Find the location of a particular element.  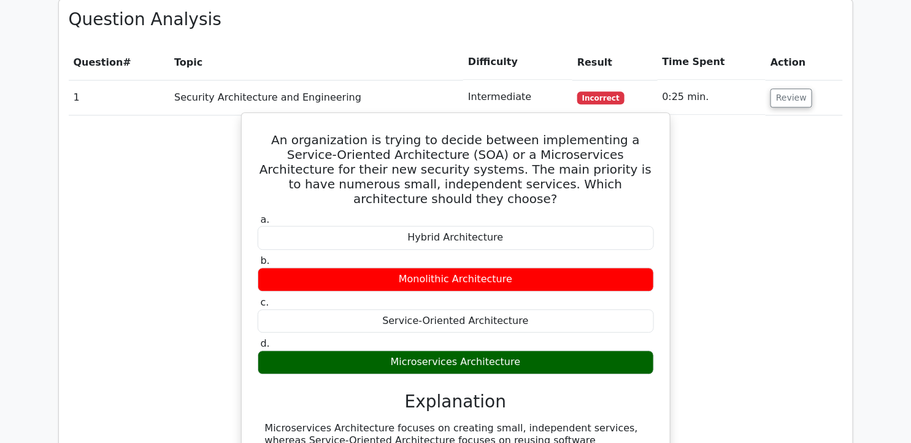

th: Difficulty is located at coordinates (518, 62).